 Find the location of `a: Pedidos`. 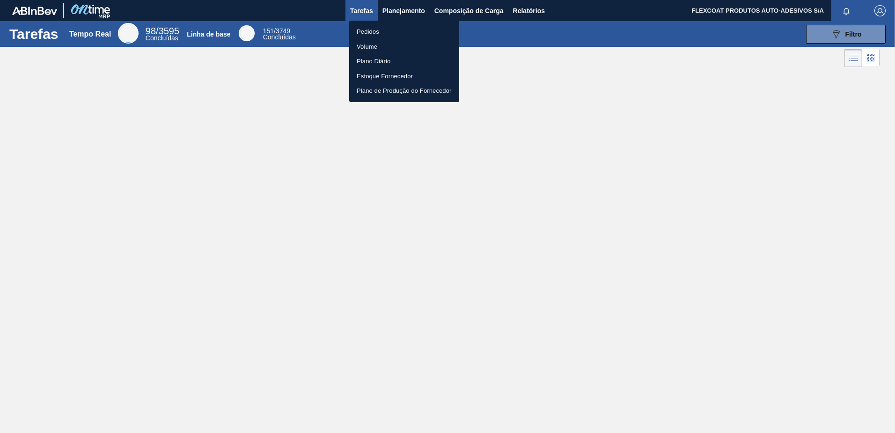

a: Pedidos is located at coordinates (404, 32).